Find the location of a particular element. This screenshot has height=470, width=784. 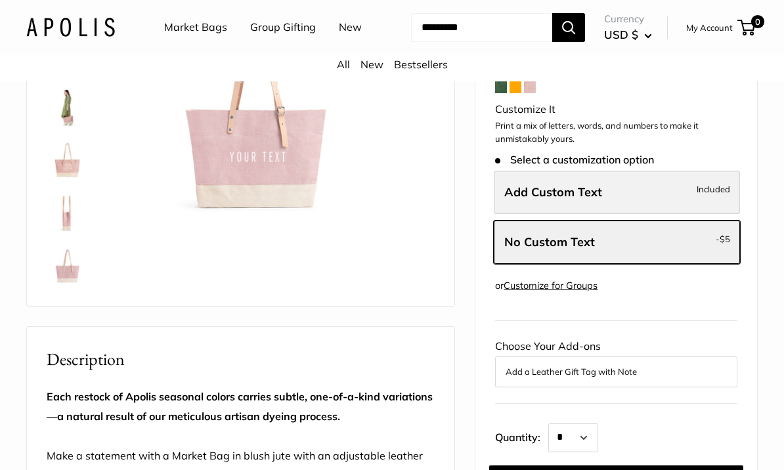

div: Customize It is located at coordinates (616, 110).